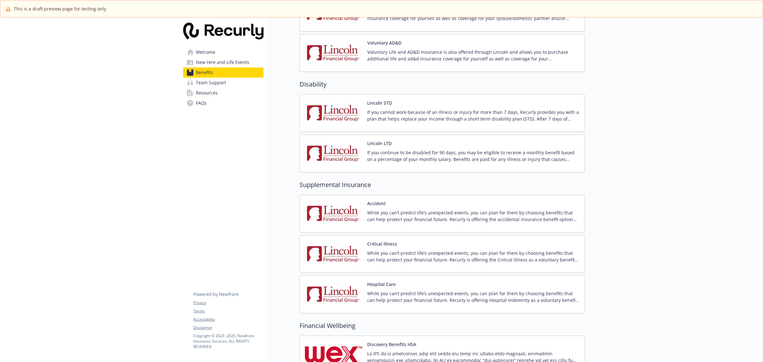 Image resolution: width=763 pixels, height=362 pixels. What do you see at coordinates (211, 83) in the screenshot?
I see `span: Team Support` at bounding box center [211, 83].